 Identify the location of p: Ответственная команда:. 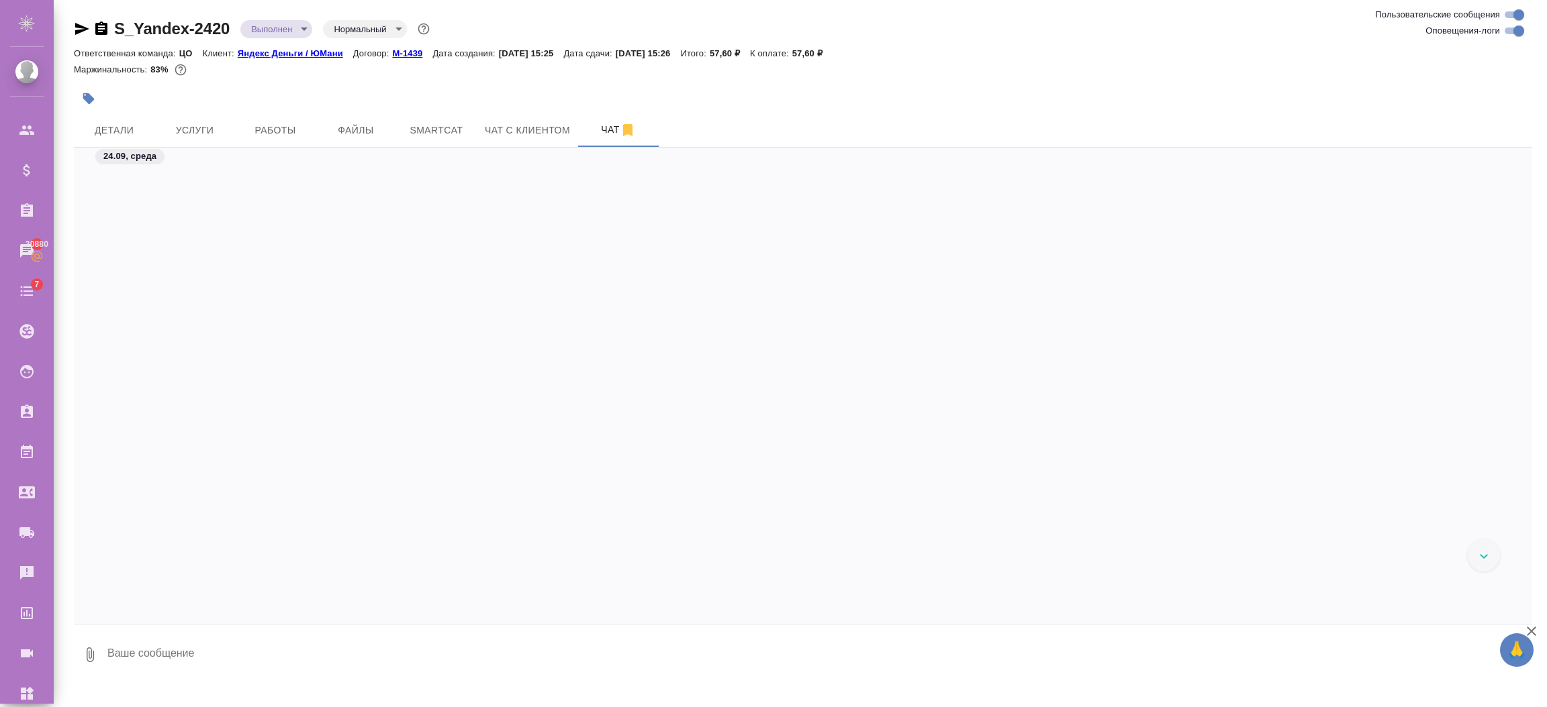
(126, 53).